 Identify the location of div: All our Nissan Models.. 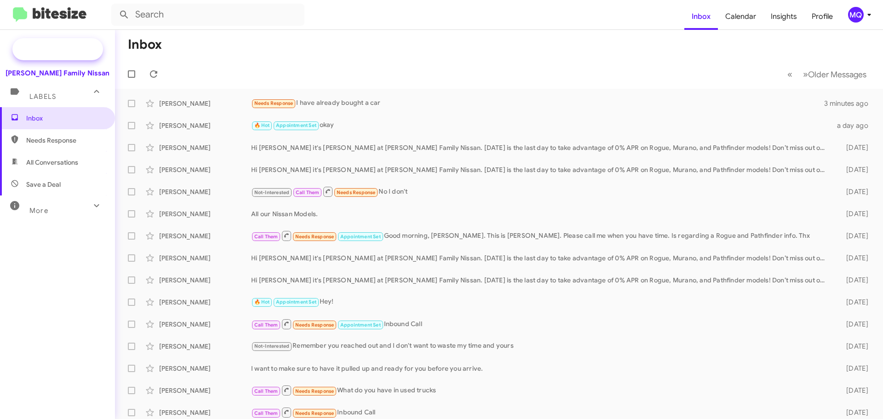
(541, 214).